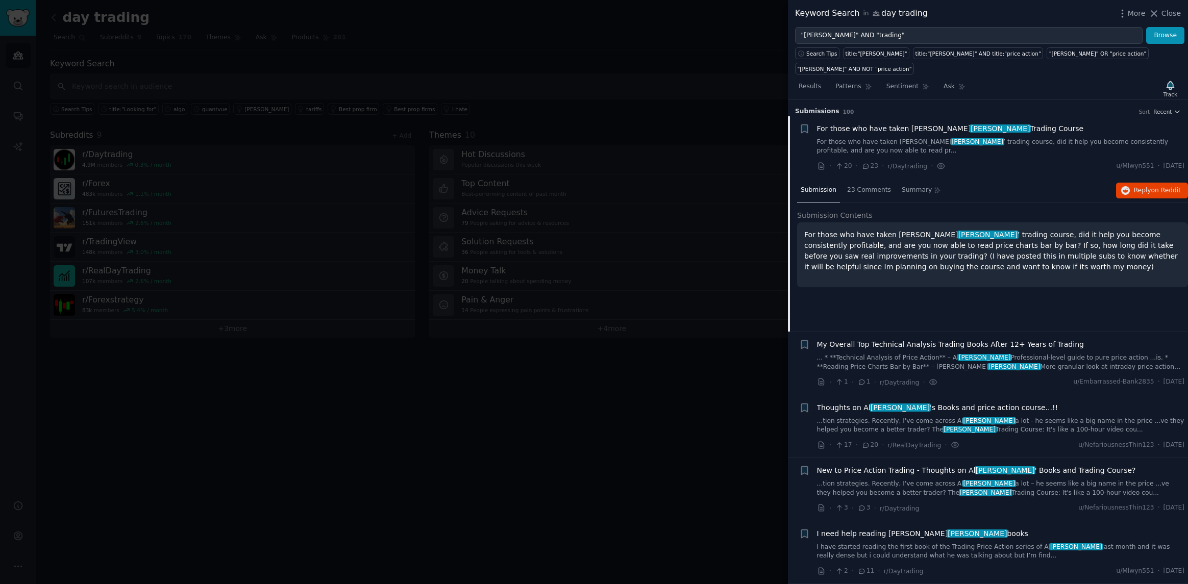  Describe the element at coordinates (1152, 191) in the screenshot. I see `button: Replyon Reddit` at that location.